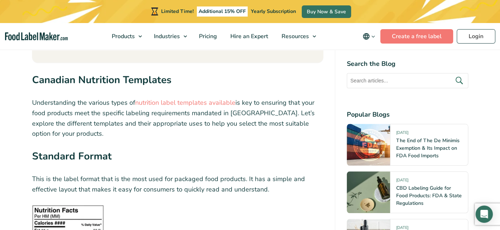  What do you see at coordinates (407, 81) in the screenshot?
I see `input: Search articles...` at bounding box center [407, 81].